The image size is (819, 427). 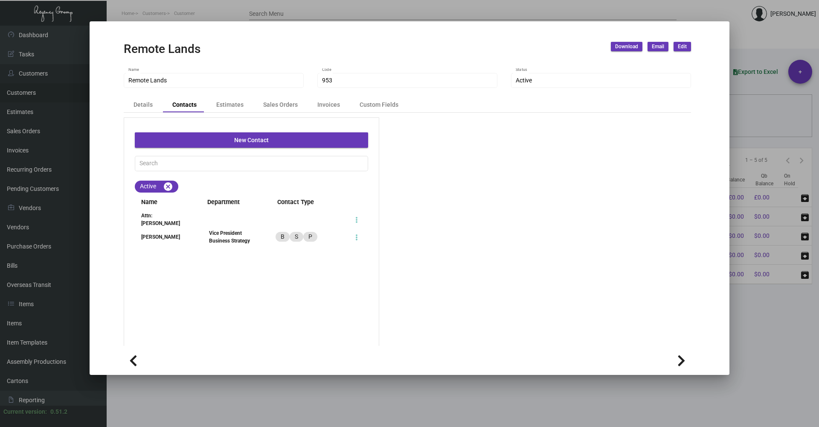 What do you see at coordinates (59, 411) in the screenshot?
I see `div: 0.51.2` at bounding box center [59, 411].